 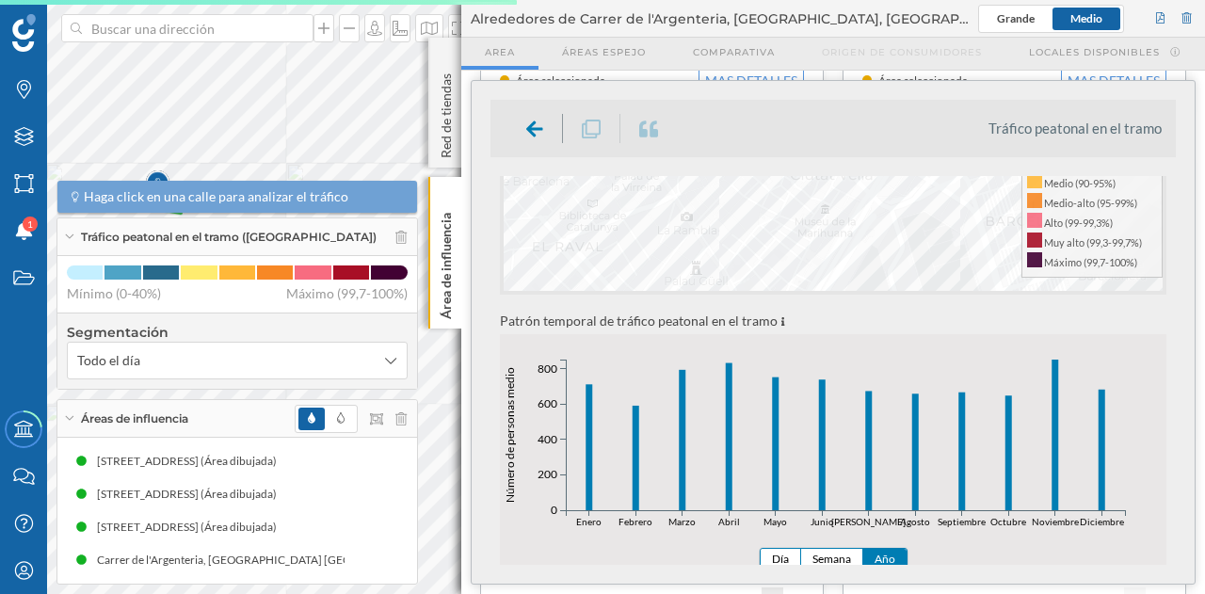 I want to click on img: Marker, so click(x=157, y=185).